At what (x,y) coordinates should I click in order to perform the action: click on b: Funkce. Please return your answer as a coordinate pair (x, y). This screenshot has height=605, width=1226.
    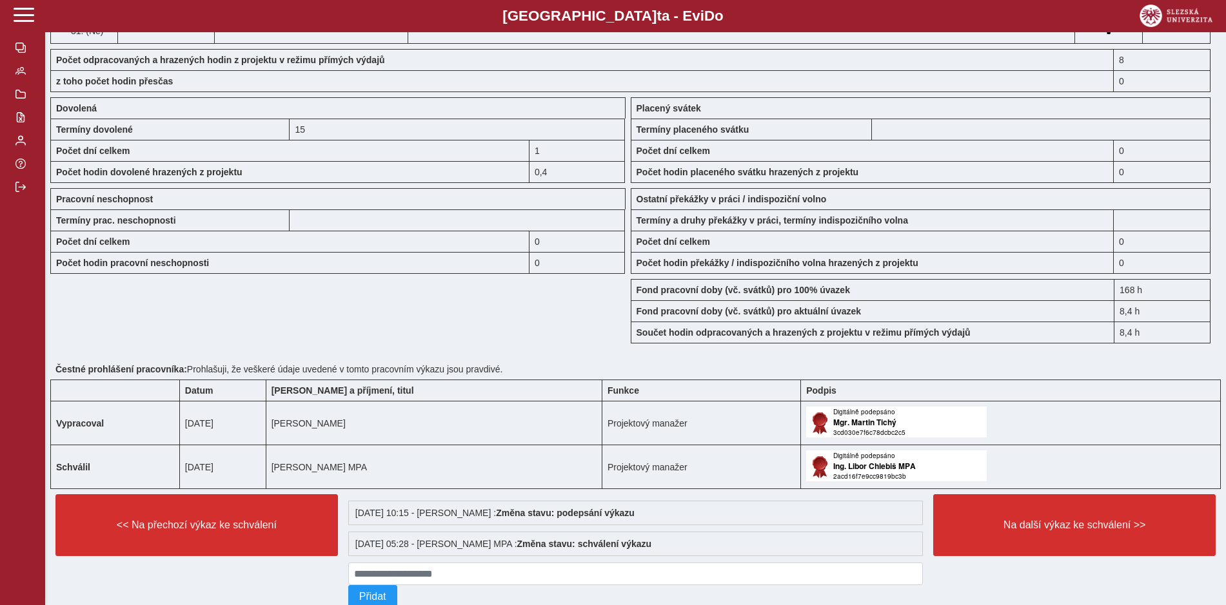
    Looking at the image, I should click on (623, 391).